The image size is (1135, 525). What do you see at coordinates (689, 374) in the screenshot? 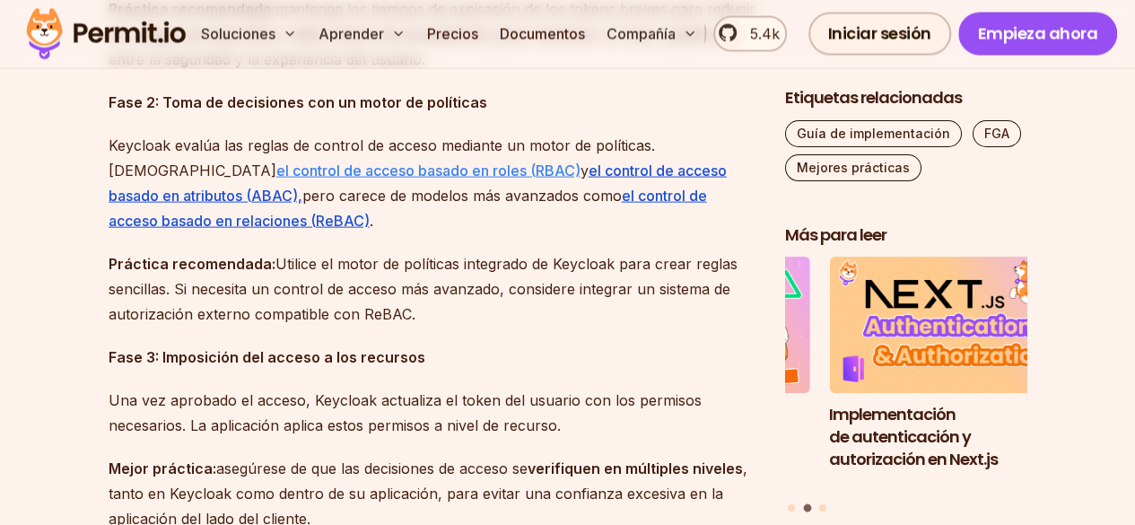
I see `li: 1 de 3` at bounding box center [689, 374].